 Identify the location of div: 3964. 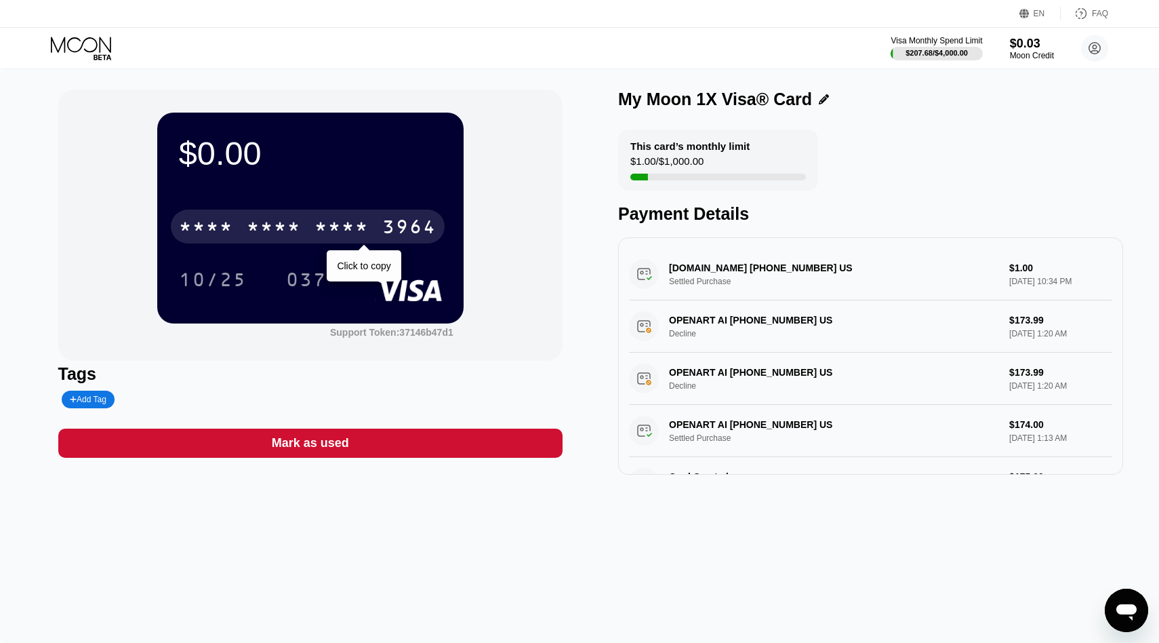
(409, 228).